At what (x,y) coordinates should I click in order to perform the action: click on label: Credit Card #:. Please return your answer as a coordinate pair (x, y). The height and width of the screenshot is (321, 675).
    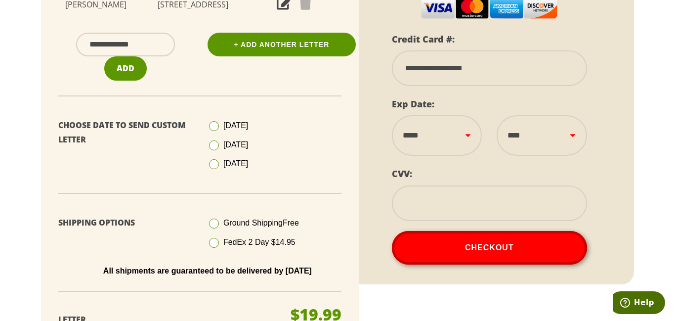
    Looking at the image, I should click on (423, 39).